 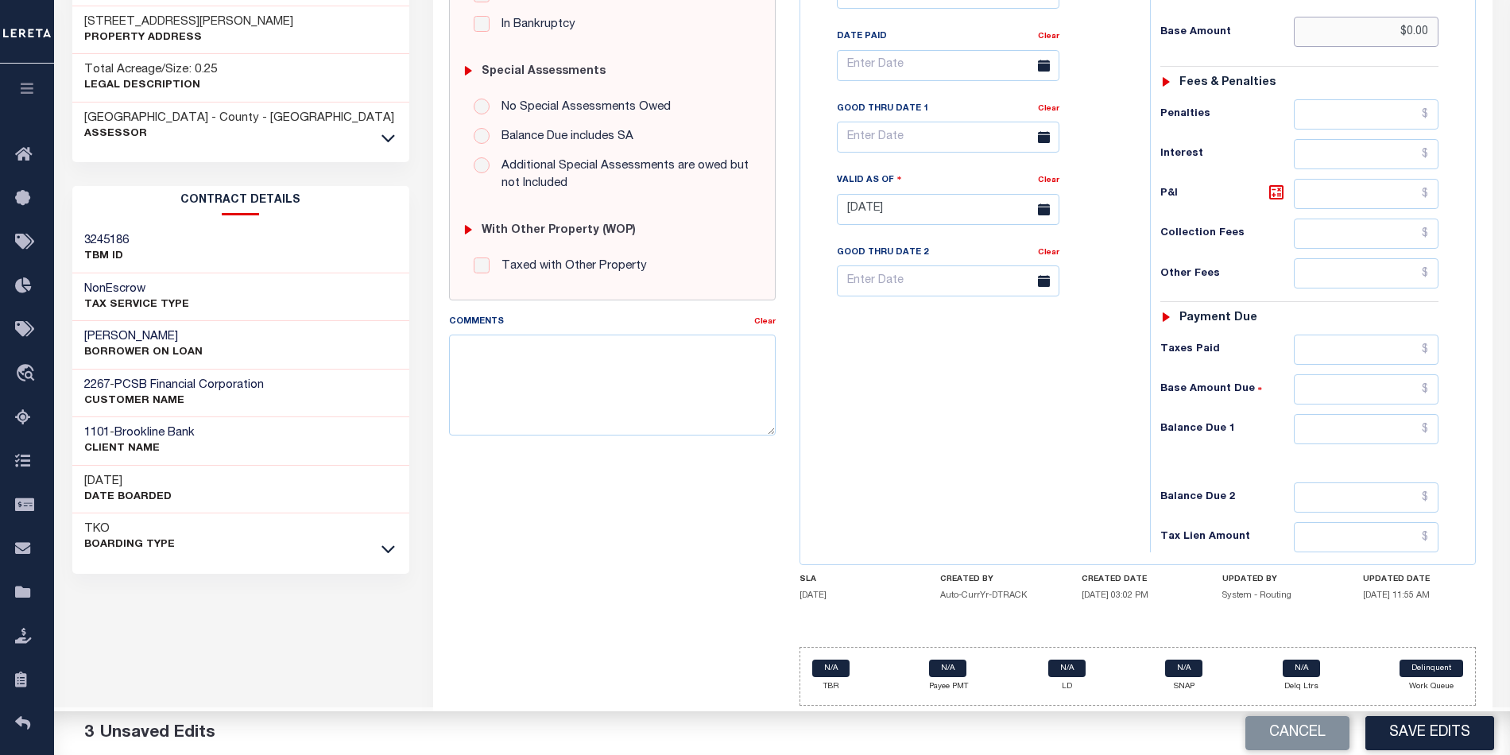 What do you see at coordinates (1431, 668) in the screenshot?
I see `a: Delinquent` at bounding box center [1431, 668].